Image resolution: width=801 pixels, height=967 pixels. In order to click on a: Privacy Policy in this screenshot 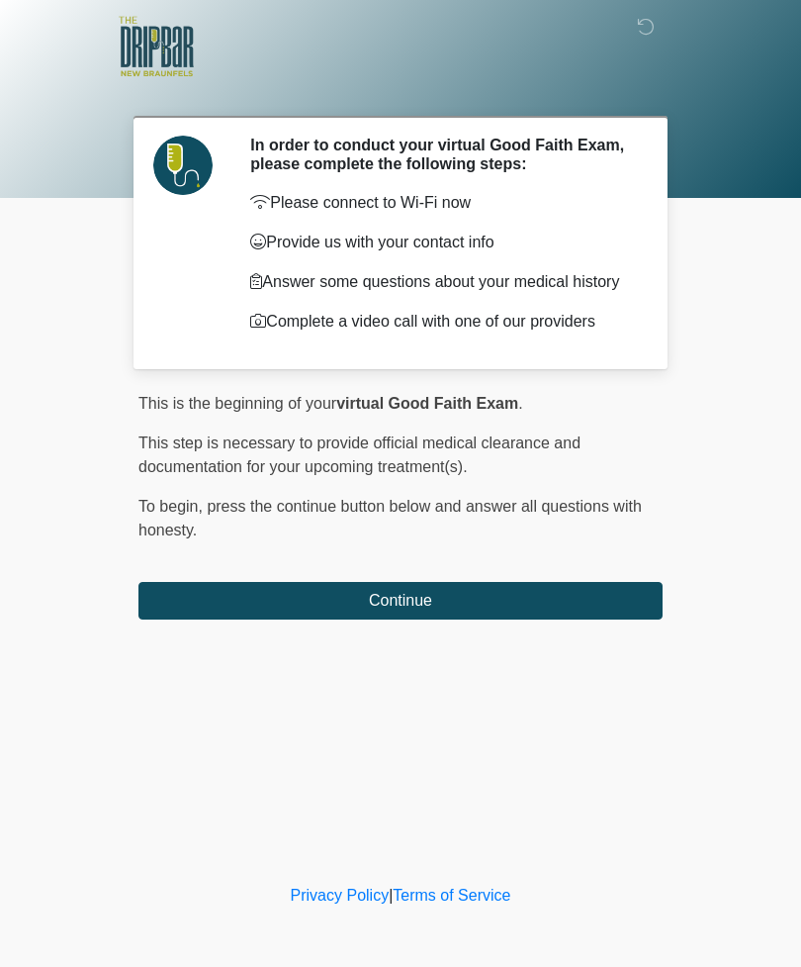, I will do `click(340, 894)`.